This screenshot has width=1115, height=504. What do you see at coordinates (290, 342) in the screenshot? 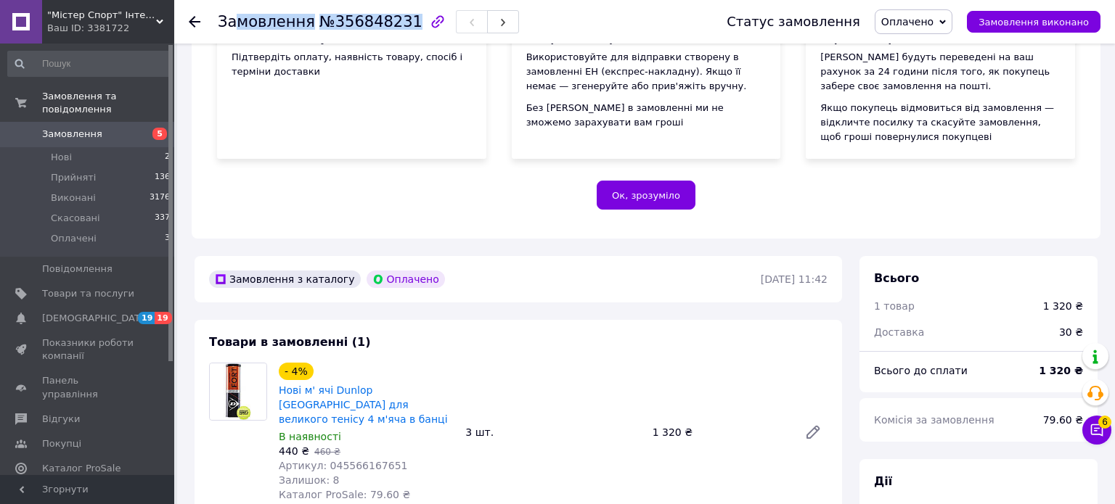
I see `span: Товари в замовленні (1)` at bounding box center [290, 342].